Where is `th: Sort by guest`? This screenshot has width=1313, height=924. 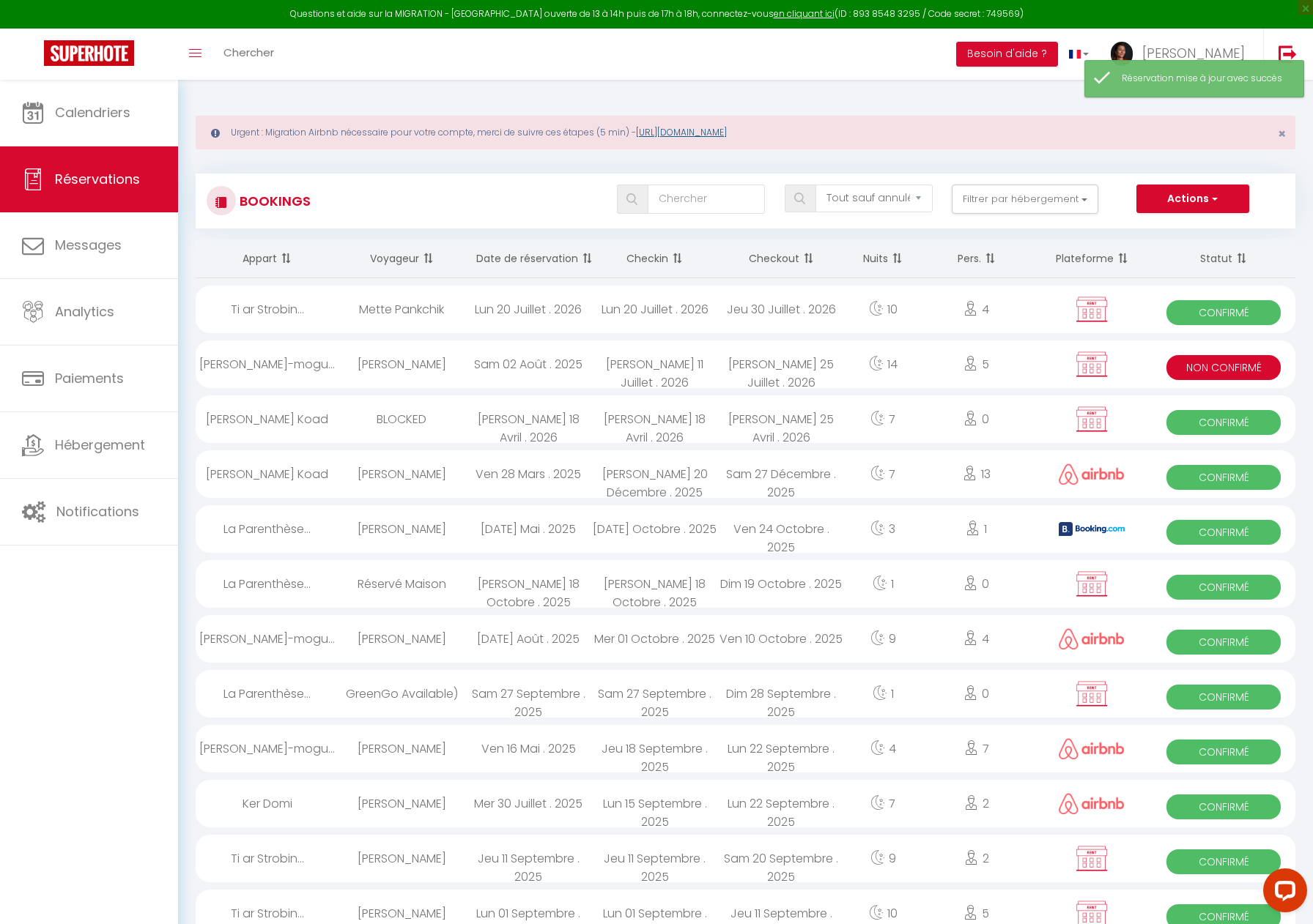 th: Sort by guest is located at coordinates (401, 259).